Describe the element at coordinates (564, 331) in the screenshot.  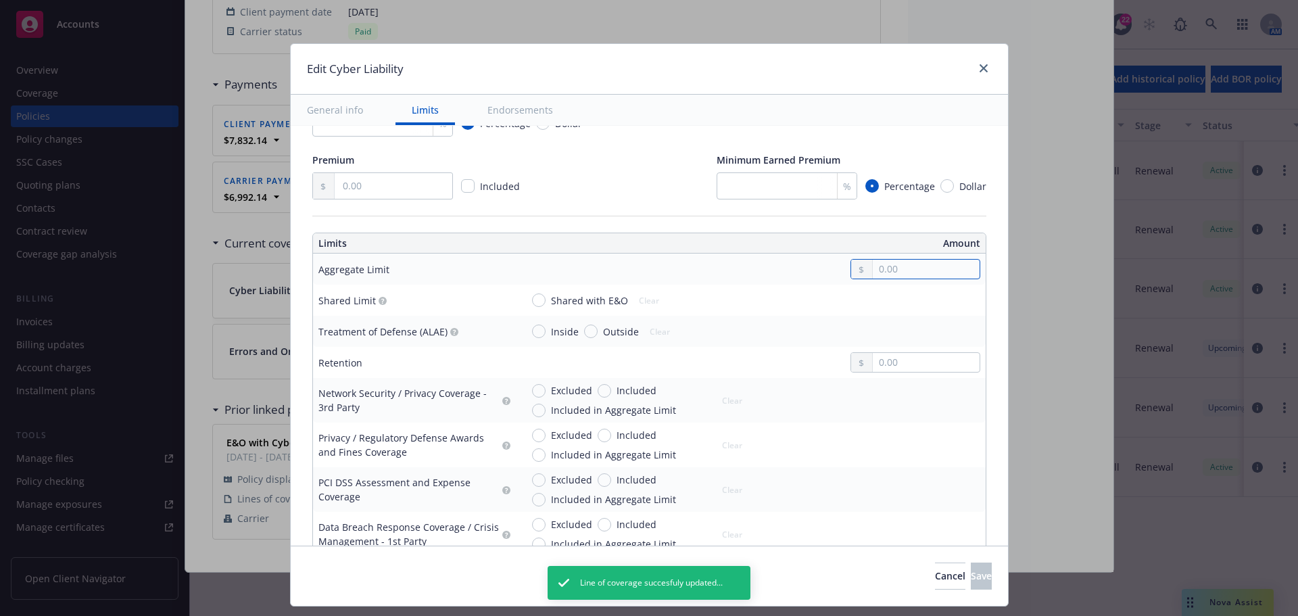
I see `span: Inside` at that location.